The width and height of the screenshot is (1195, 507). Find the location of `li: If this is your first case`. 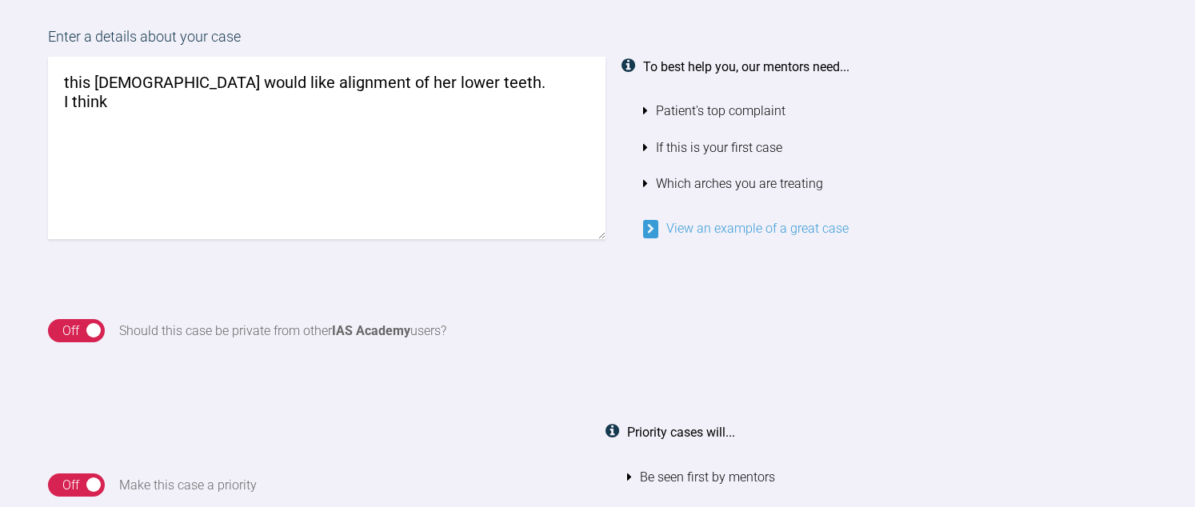

li: If this is your first case is located at coordinates (895, 148).